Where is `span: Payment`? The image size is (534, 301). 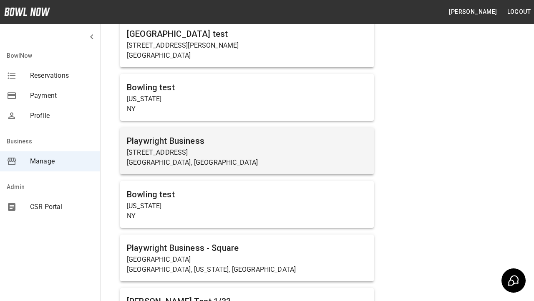 span: Payment is located at coordinates (62, 96).